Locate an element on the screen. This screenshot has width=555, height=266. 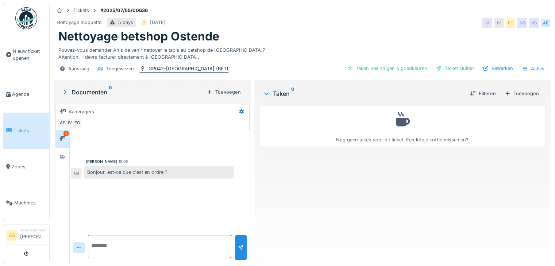
div: Aanvraag is located at coordinates (79, 69).